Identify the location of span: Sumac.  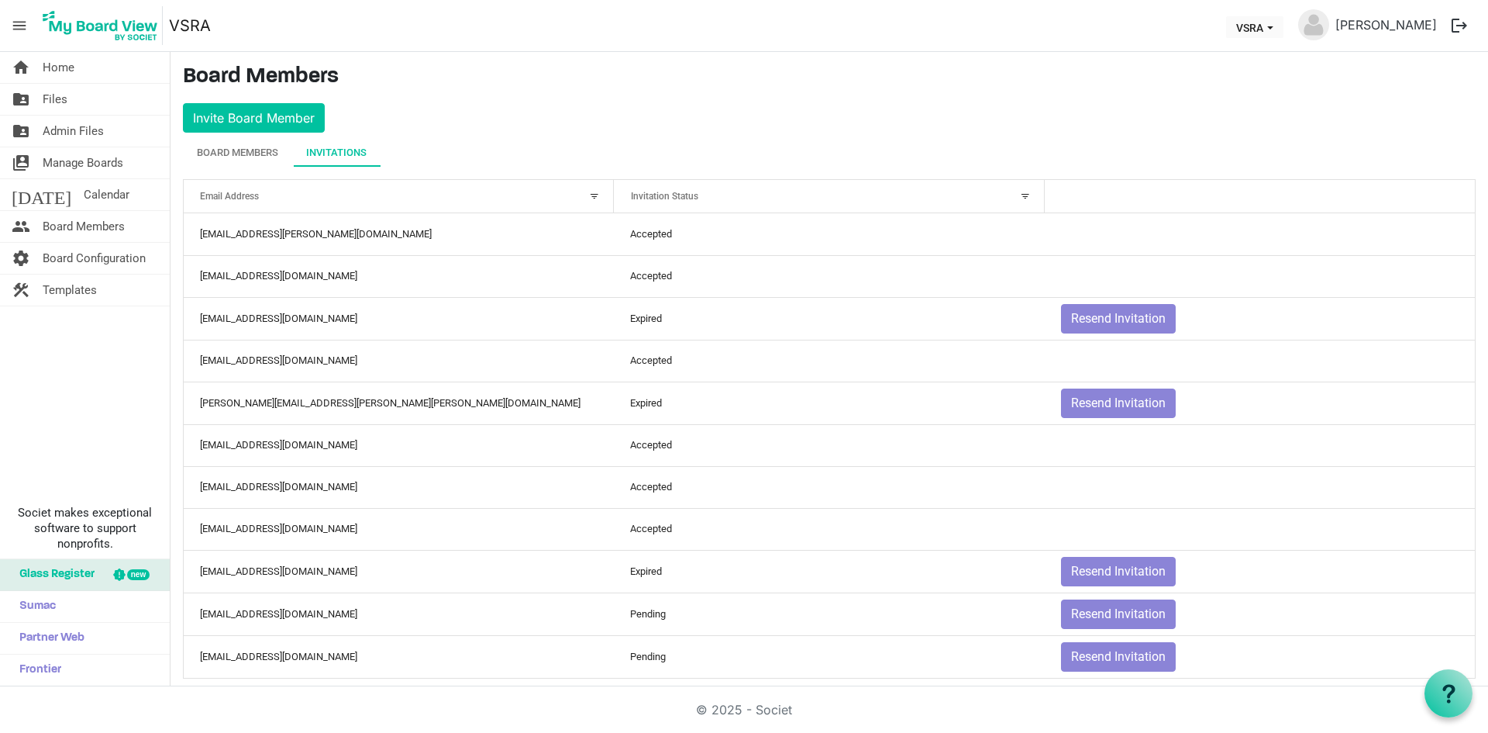
(33, 606).